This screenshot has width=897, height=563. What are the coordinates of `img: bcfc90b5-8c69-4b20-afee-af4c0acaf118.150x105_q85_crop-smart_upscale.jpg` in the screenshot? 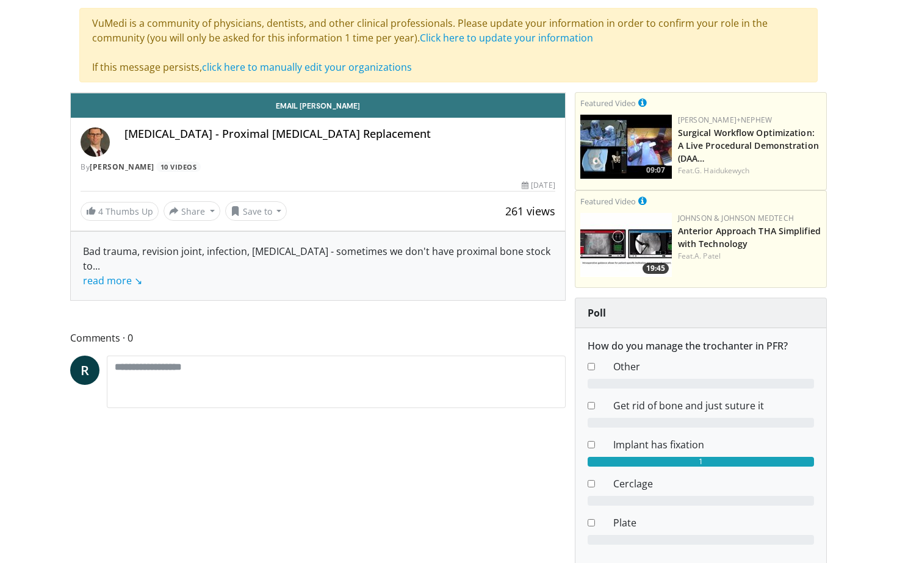 It's located at (626, 146).